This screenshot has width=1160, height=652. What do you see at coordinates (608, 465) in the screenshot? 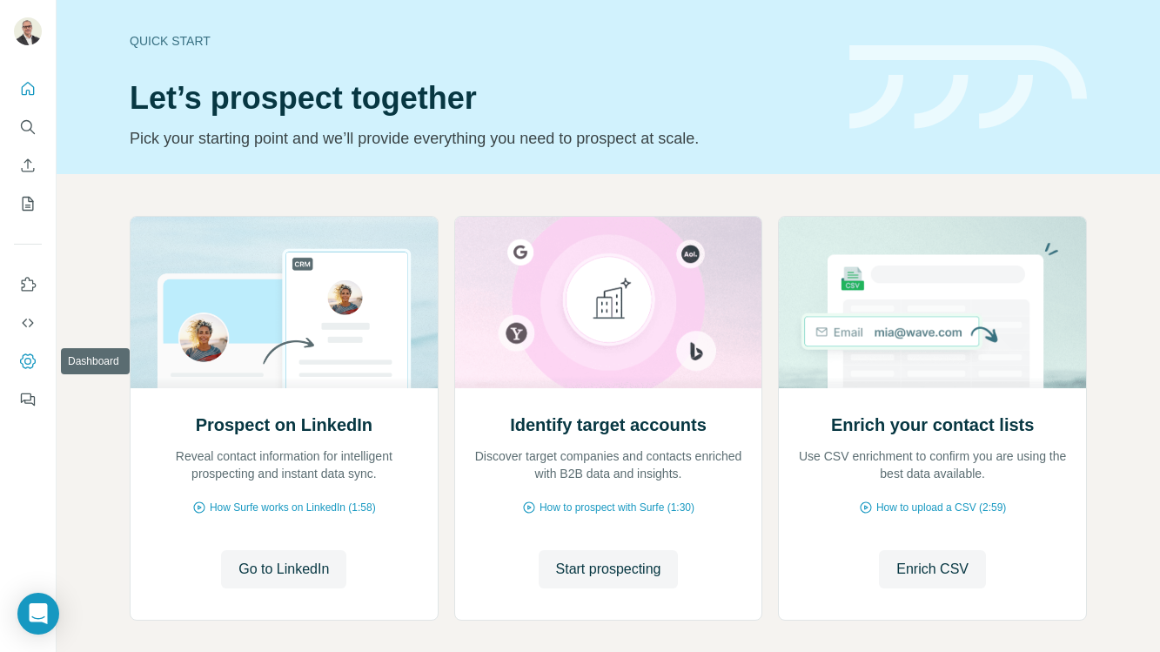
I see `p: Discover target companies and contacts enriched with B2B data and insights.` at bounding box center [608, 465].